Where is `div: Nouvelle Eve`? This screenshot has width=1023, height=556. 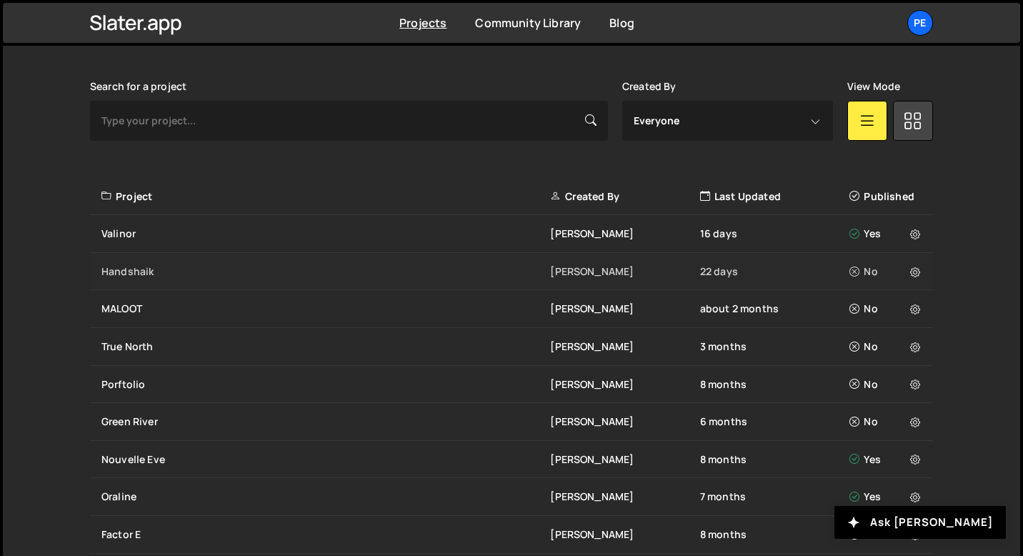
div: Nouvelle Eve is located at coordinates (326, 459).